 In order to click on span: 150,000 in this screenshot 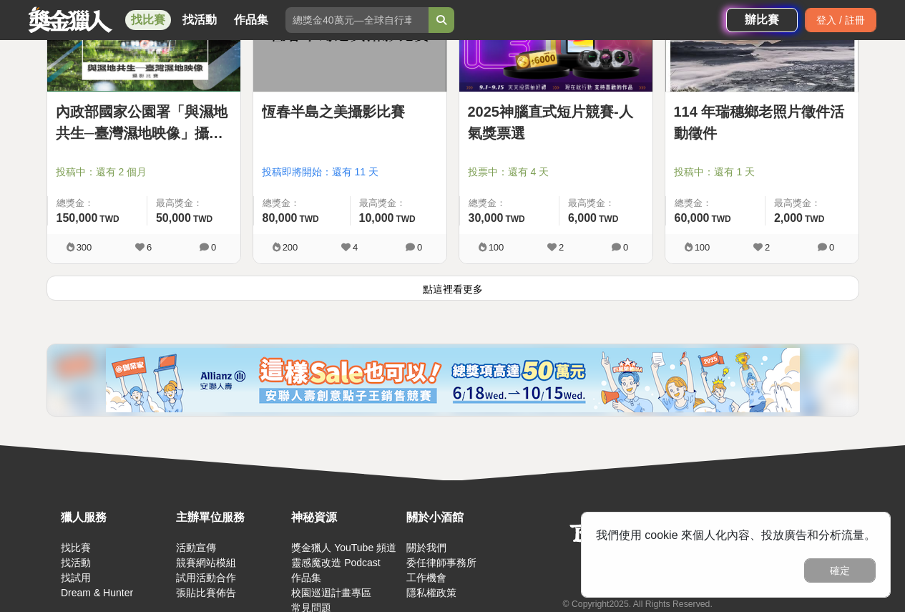, I will do `click(77, 217)`.